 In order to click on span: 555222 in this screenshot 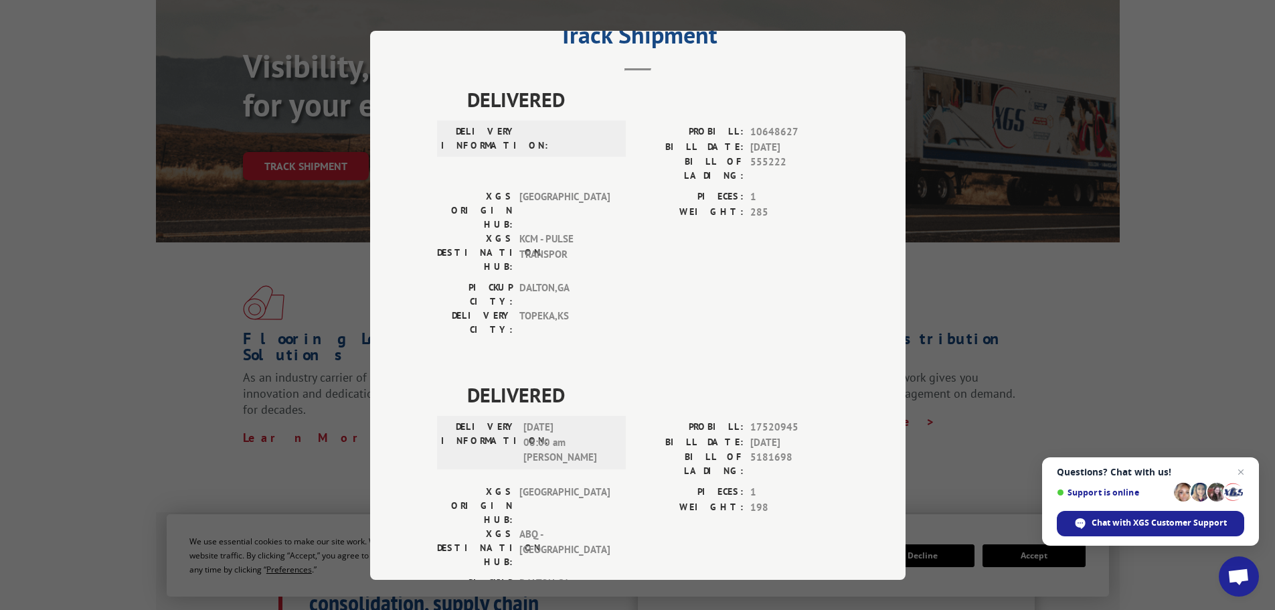, I will do `click(794, 169)`.